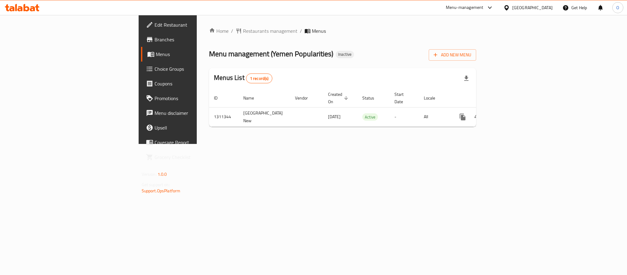  What do you see at coordinates (192, 142) in the screenshot?
I see `a: Coverage Report` at bounding box center [192, 142].